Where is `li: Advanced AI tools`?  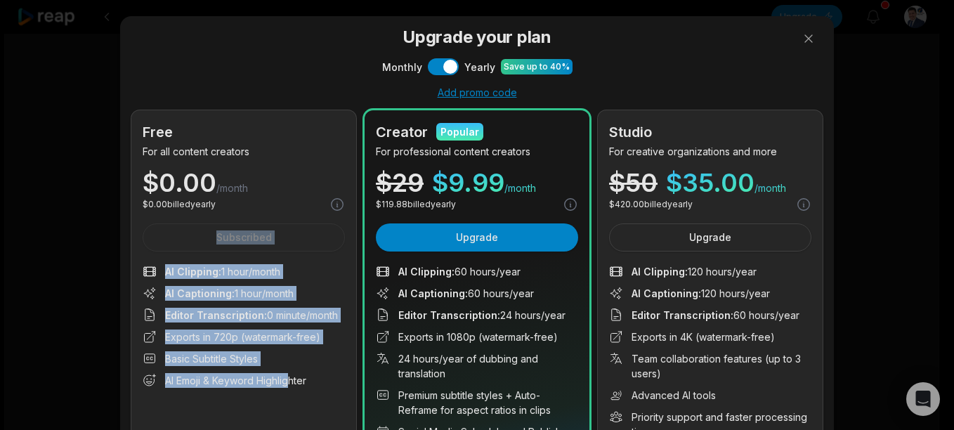
li: Advanced AI tools is located at coordinates (710, 395).